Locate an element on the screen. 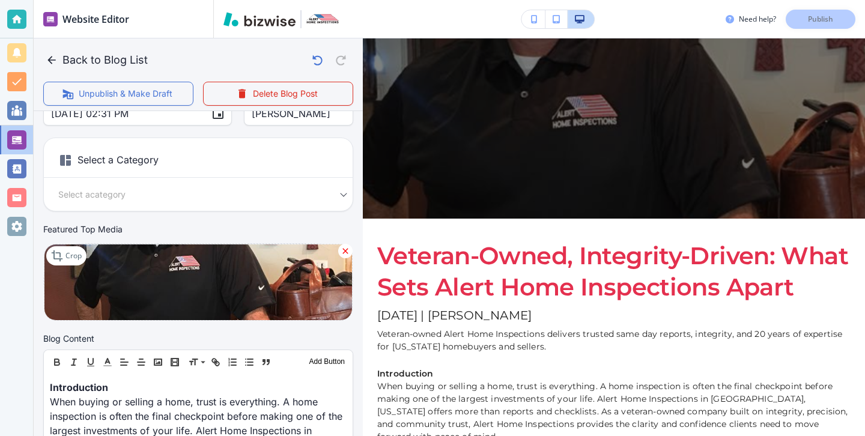  input: MM DD, YYYY is located at coordinates (126, 114).